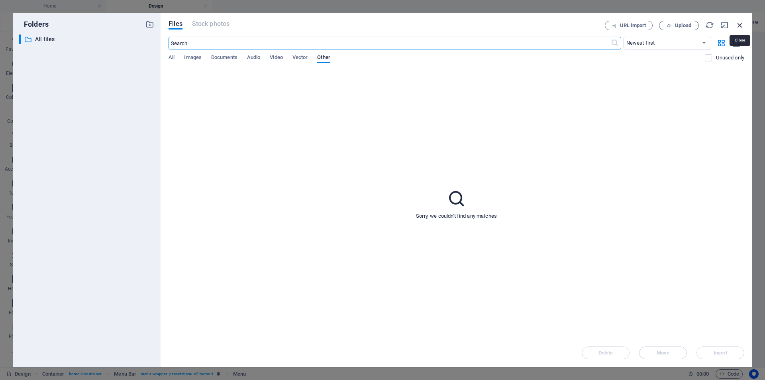  What do you see at coordinates (633, 26) in the screenshot?
I see `span: URL import` at bounding box center [633, 26].